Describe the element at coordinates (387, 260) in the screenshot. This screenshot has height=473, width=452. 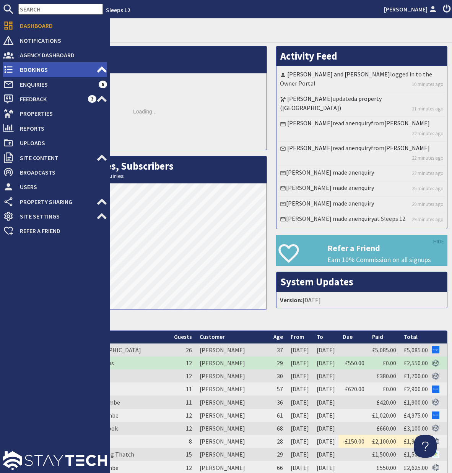
I see `p: Earn 10% Commission on all signups` at that location.